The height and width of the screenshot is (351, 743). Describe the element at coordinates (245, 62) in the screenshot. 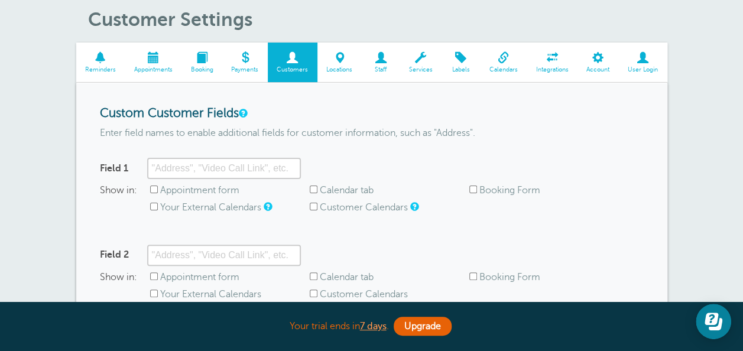

I see `a: Payments` at that location.